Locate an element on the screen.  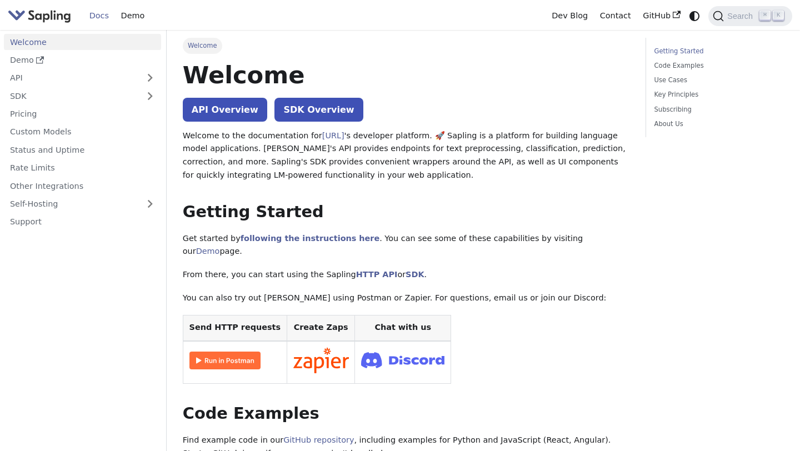
a: Subscribing is located at coordinates (717, 109).